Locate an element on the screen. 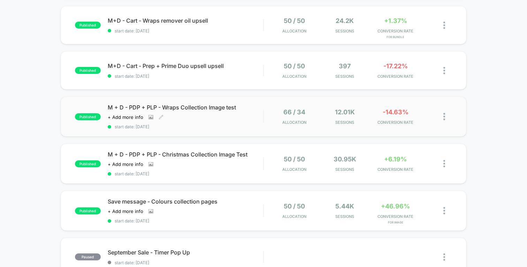 This screenshot has width=527, height=267. span: paused is located at coordinates (88, 257).